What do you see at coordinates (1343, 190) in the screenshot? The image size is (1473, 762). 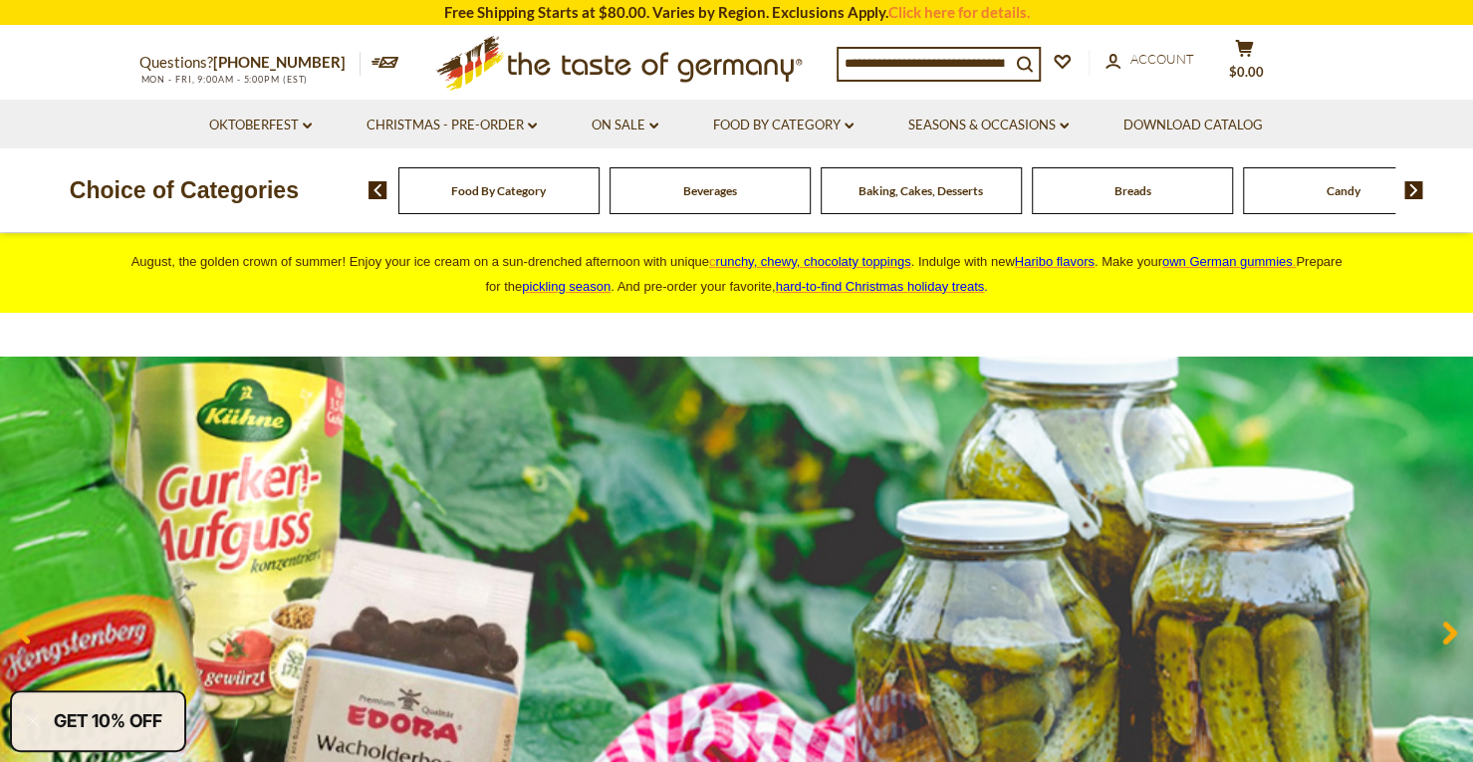 I see `a: Candy` at bounding box center [1343, 190].